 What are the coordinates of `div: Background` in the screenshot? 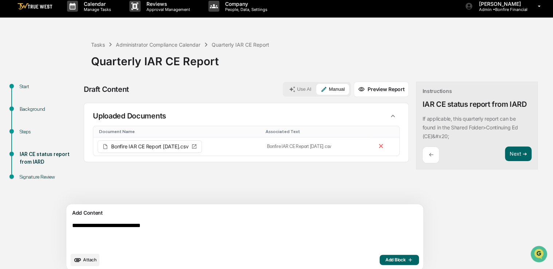 It's located at (50, 109).